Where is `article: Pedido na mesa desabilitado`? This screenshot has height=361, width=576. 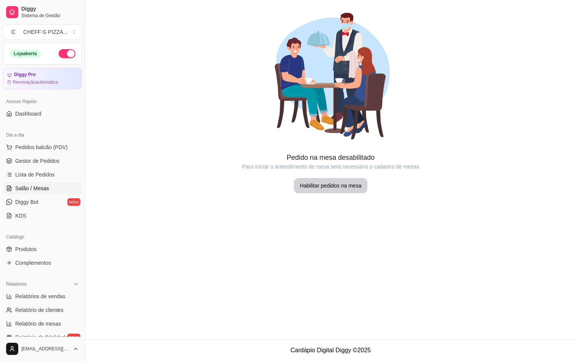 article: Pedido na mesa desabilitado is located at coordinates (331, 158).